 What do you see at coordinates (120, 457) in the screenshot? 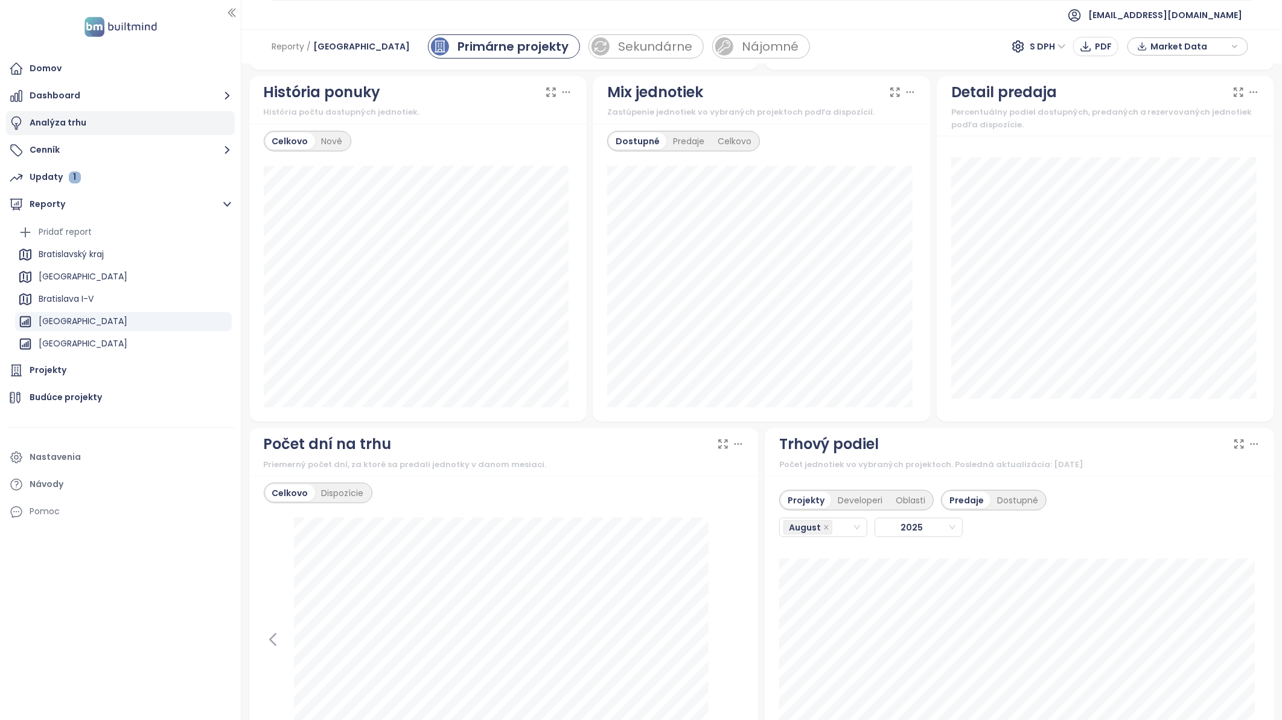
I see `a: Nastavenia` at bounding box center [120, 457].